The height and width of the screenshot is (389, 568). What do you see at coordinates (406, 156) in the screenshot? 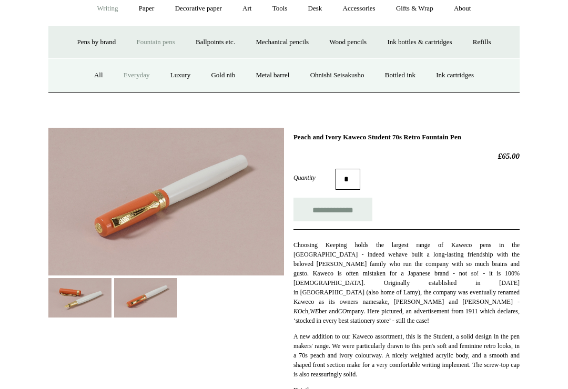
I see `h2: £65.00` at bounding box center [406, 156].